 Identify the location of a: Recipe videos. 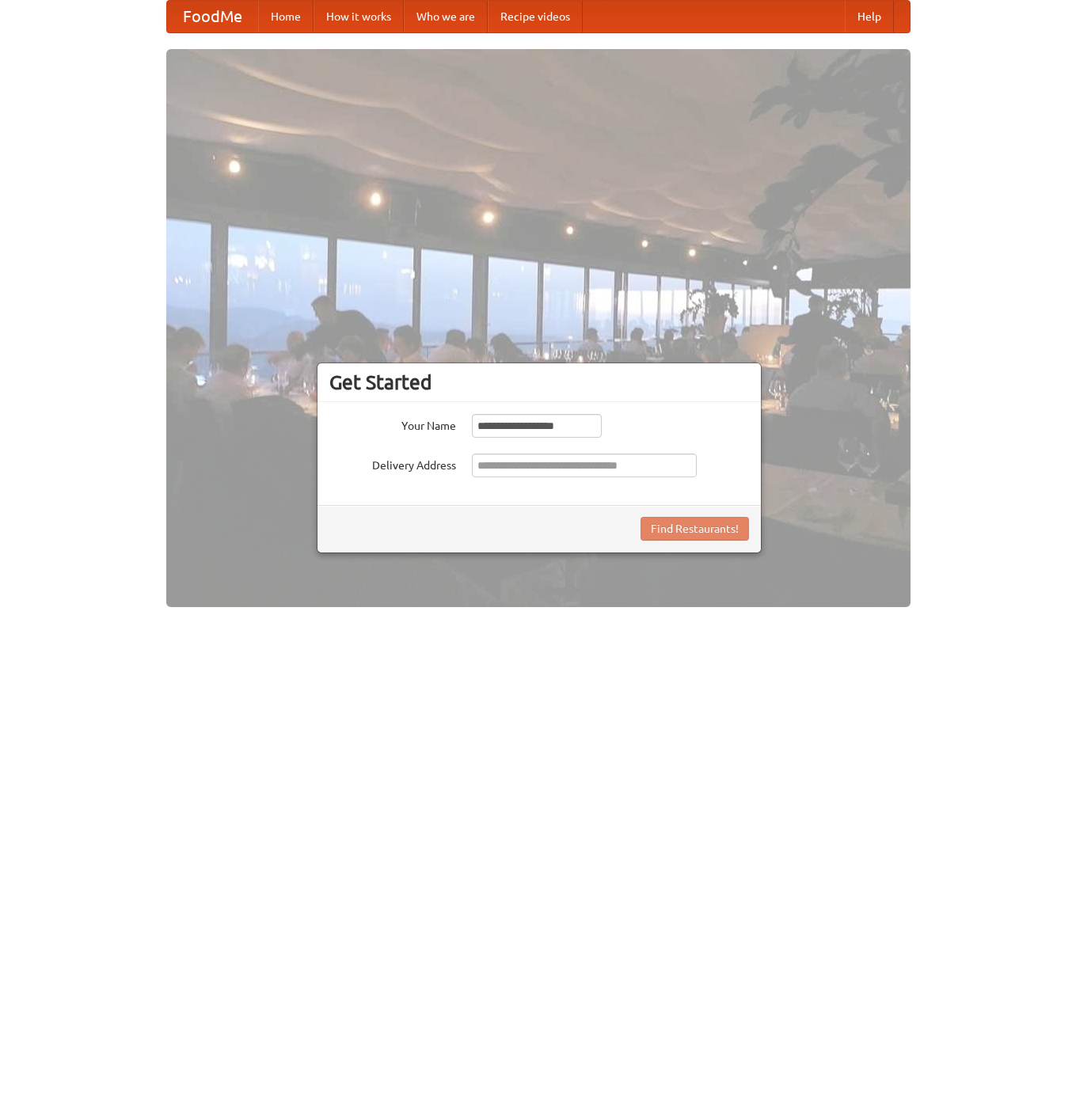
(535, 17).